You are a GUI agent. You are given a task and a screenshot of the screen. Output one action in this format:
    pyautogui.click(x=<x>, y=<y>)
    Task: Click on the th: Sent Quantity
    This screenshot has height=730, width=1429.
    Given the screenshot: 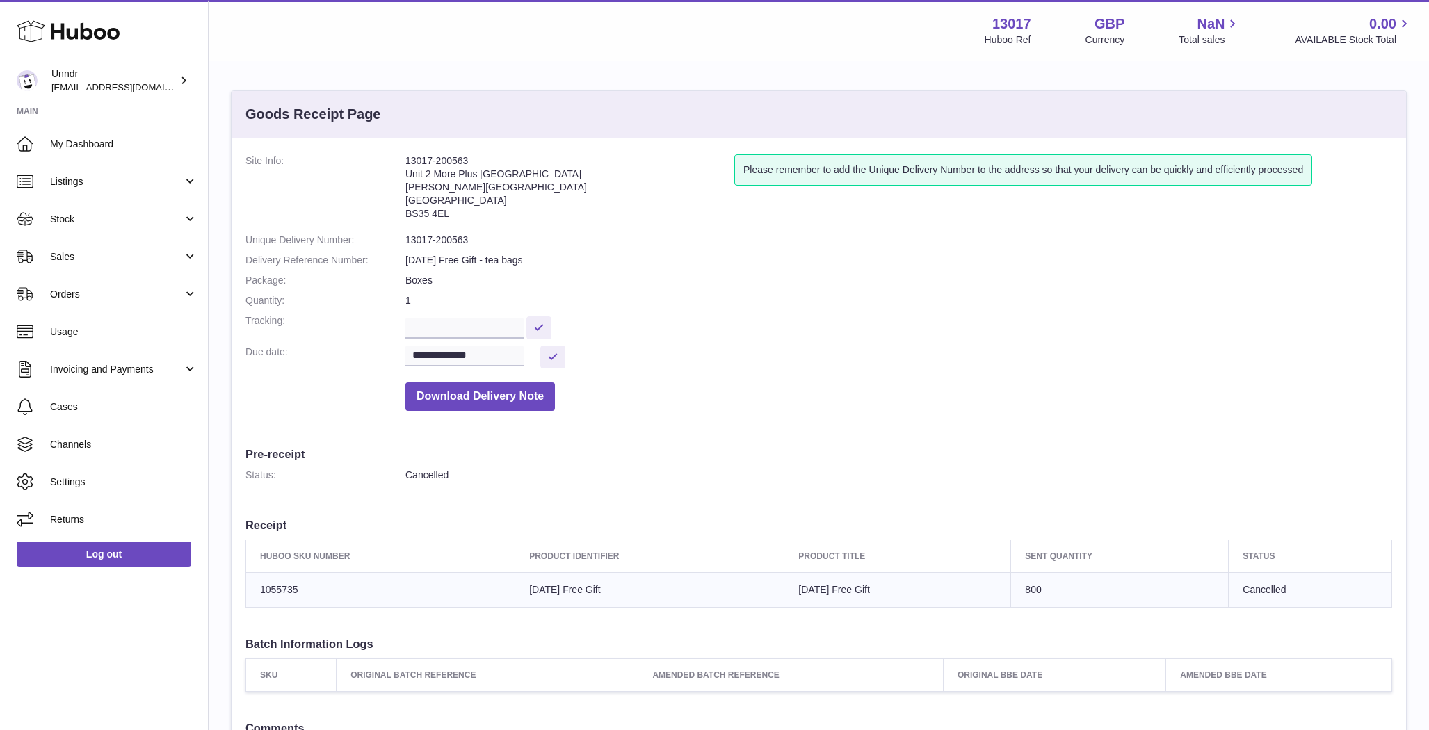 What is the action you would take?
    pyautogui.click(x=1120, y=556)
    